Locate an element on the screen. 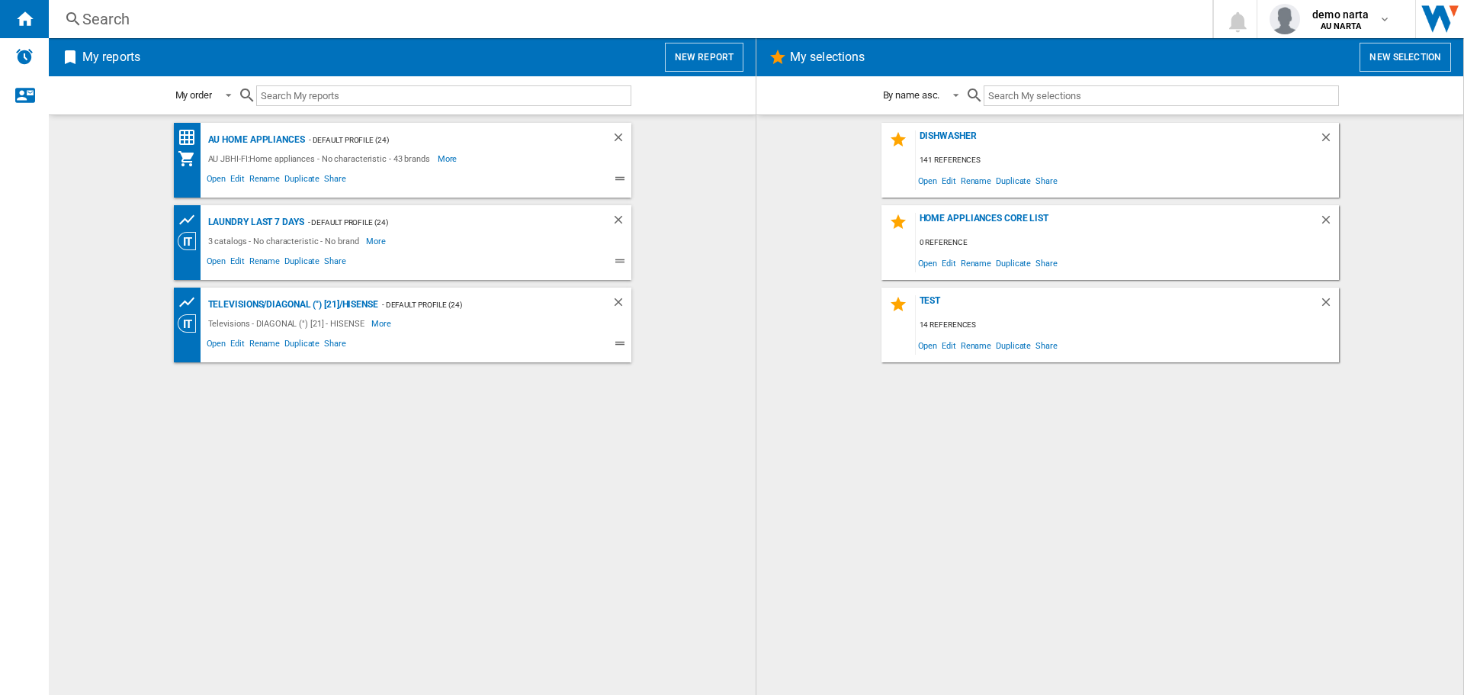 This screenshot has width=1464, height=695. div: 3 catalogs - No characteristic - No brand is located at coordinates (285, 241).